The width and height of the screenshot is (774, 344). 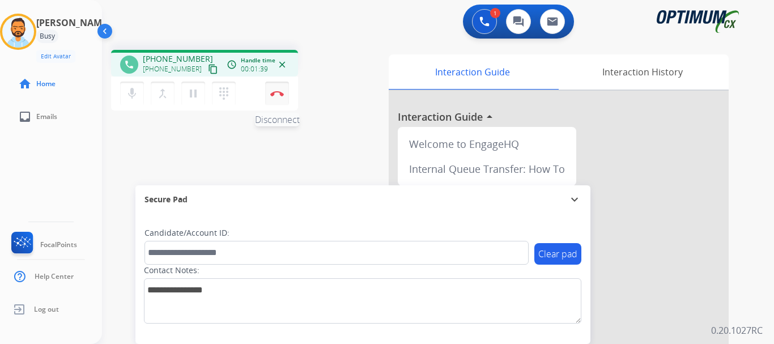 What do you see at coordinates (46, 117) in the screenshot?
I see `span: Emails` at bounding box center [46, 117].